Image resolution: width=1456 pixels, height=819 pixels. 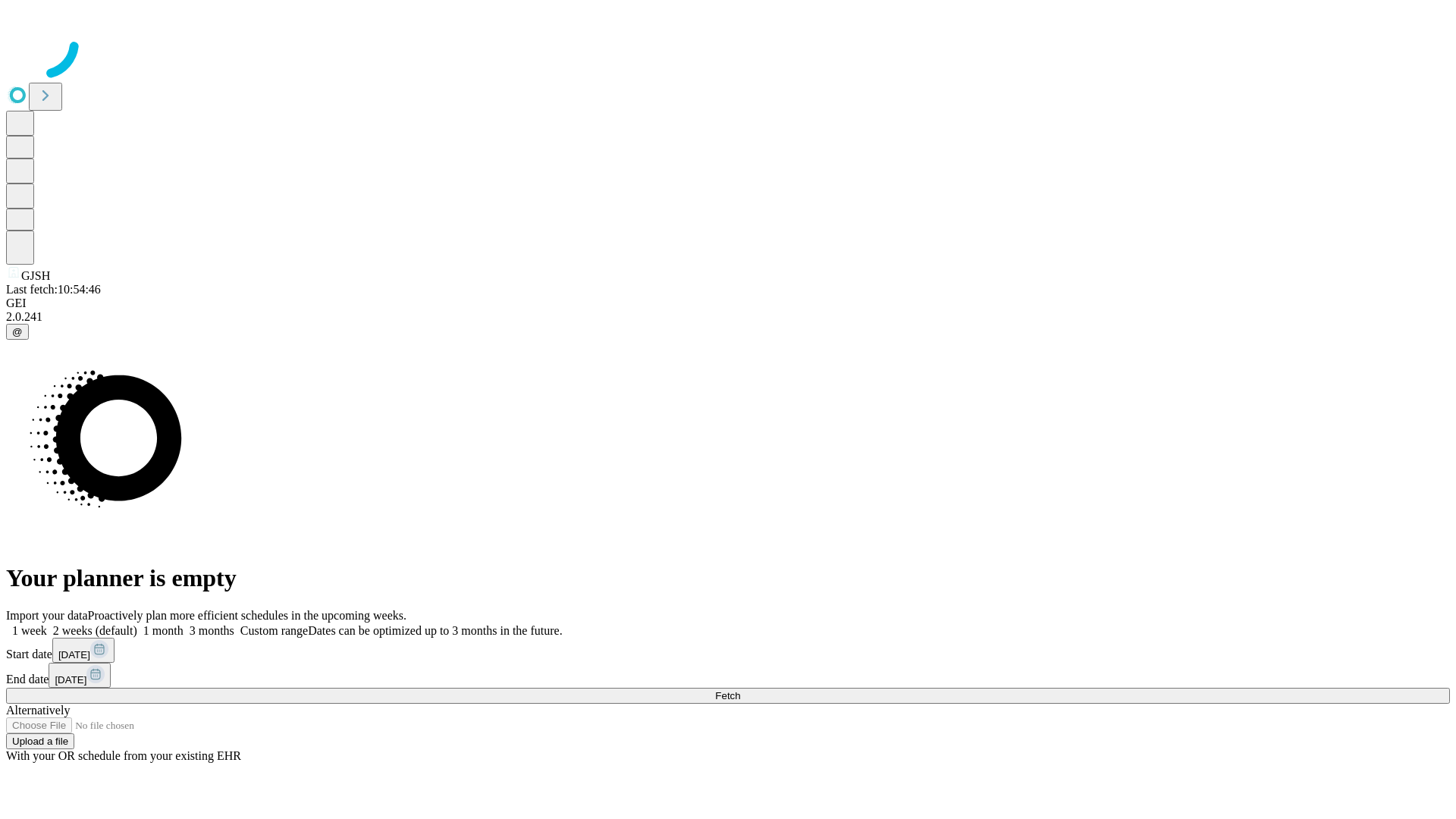 I want to click on button: Fetch, so click(x=728, y=696).